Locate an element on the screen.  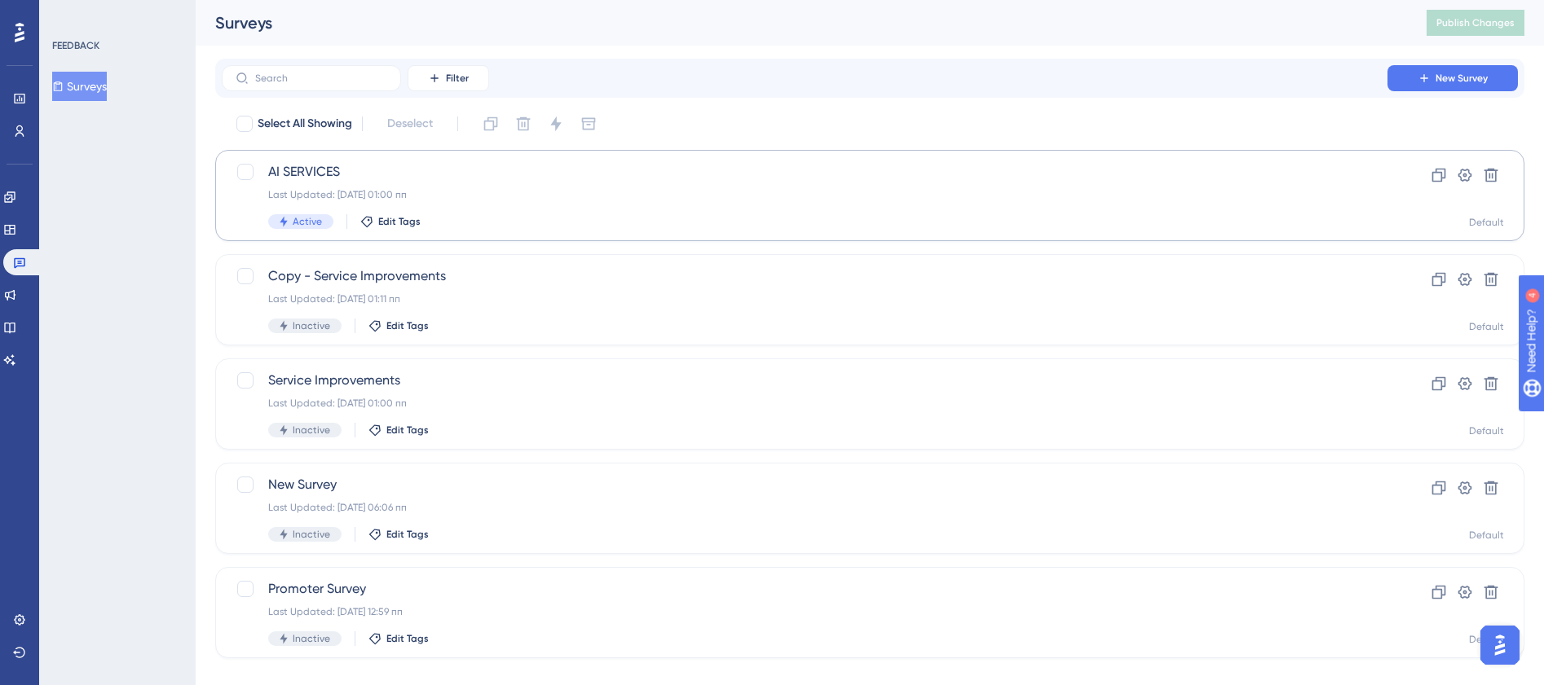
div: FEEDBACK is located at coordinates (76, 46).